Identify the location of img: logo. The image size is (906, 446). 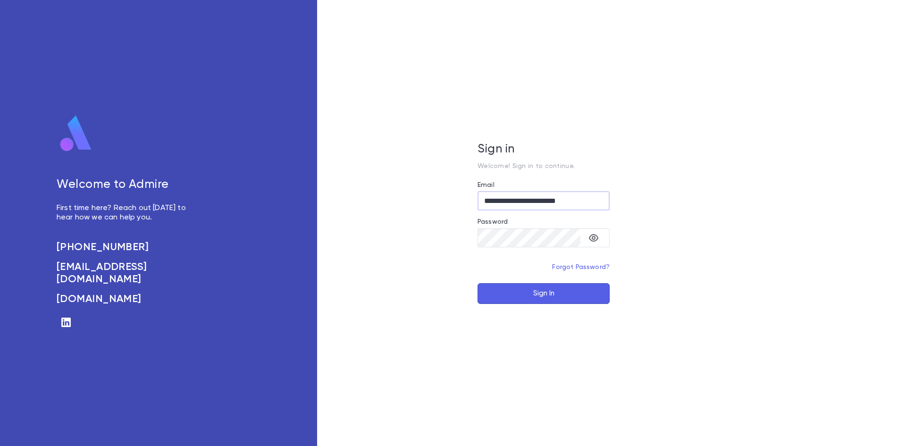
(76, 134).